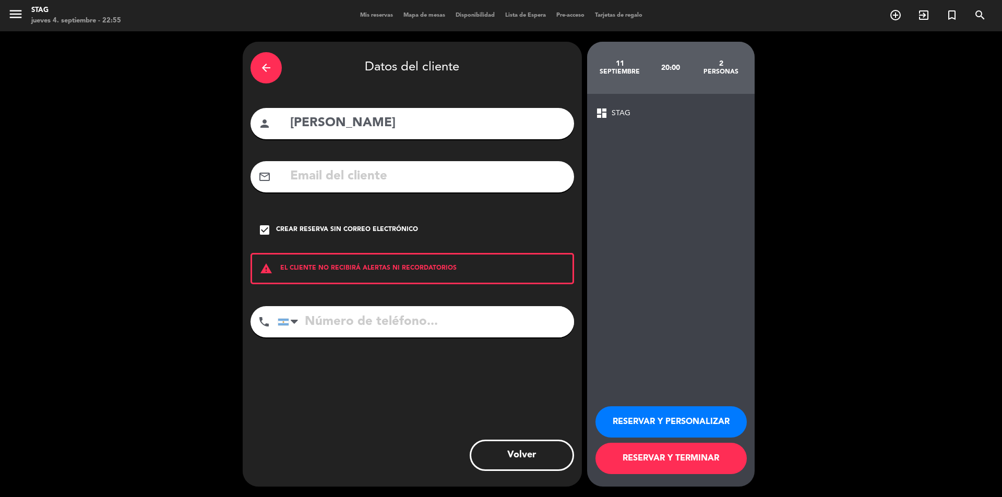 The width and height of the screenshot is (1002, 497). Describe the element at coordinates (924, 15) in the screenshot. I see `i: exit_to_app` at that location.